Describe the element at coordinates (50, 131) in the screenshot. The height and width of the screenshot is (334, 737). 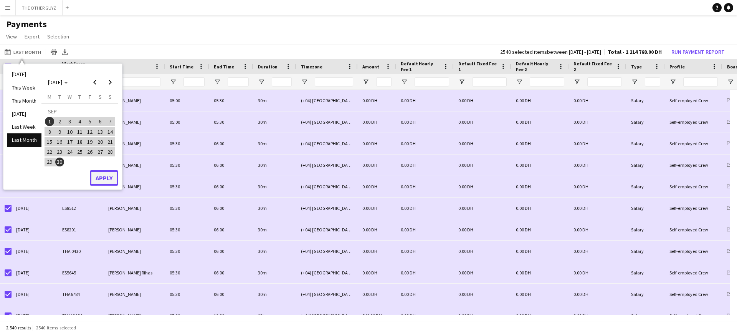
I see `button: 08-09-2025` at that location.